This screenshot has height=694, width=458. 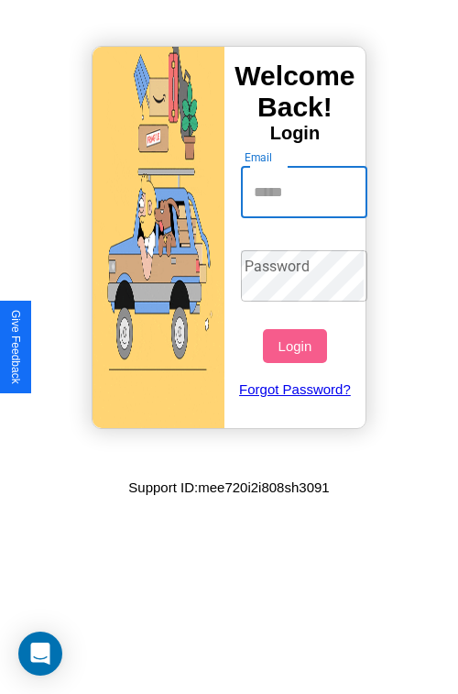 What do you see at coordinates (258, 157) in the screenshot?
I see `label: Email` at bounding box center [258, 157].